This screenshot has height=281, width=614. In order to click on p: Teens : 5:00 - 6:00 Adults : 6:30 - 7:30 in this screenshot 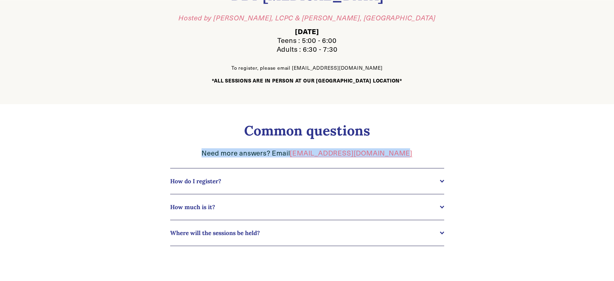, I will do `click(307, 40)`.